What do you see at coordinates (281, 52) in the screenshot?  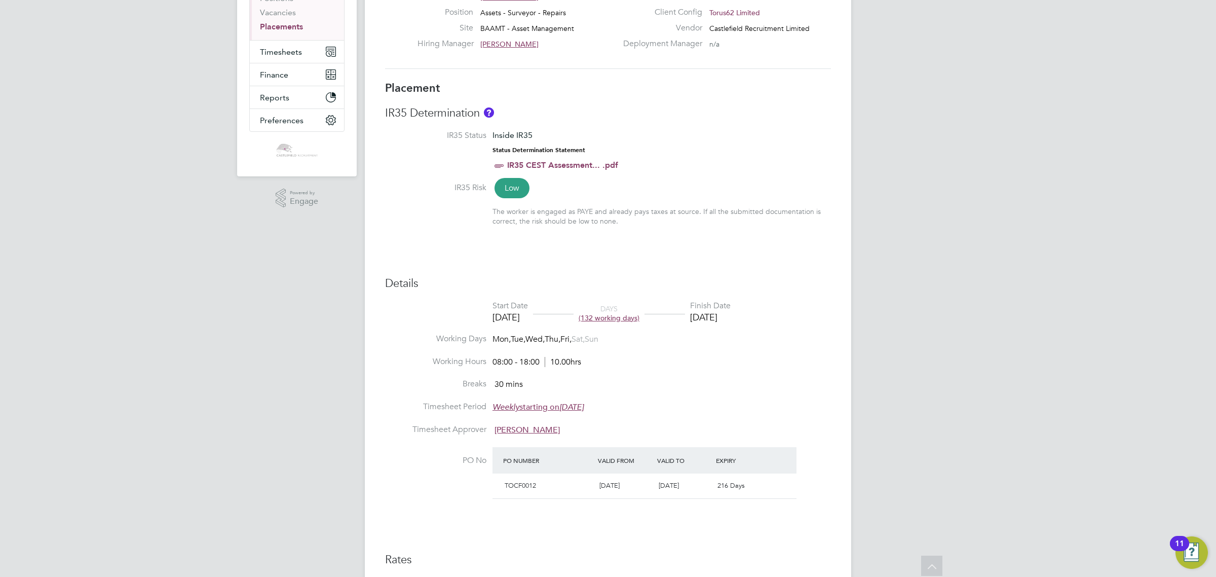 I see `span: Timesheets` at bounding box center [281, 52].